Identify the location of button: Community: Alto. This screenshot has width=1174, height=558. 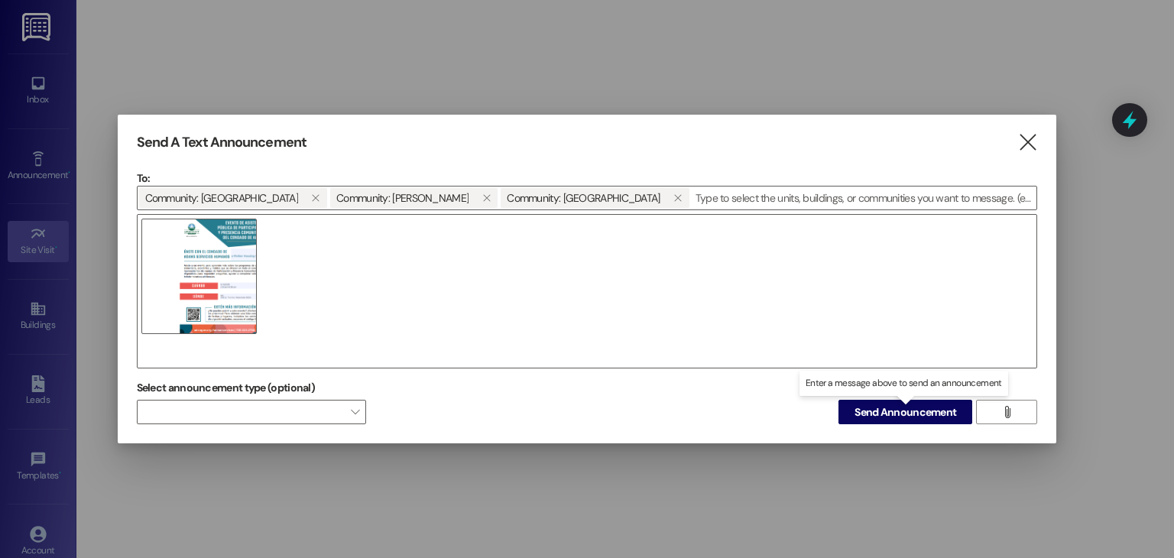
(316, 198).